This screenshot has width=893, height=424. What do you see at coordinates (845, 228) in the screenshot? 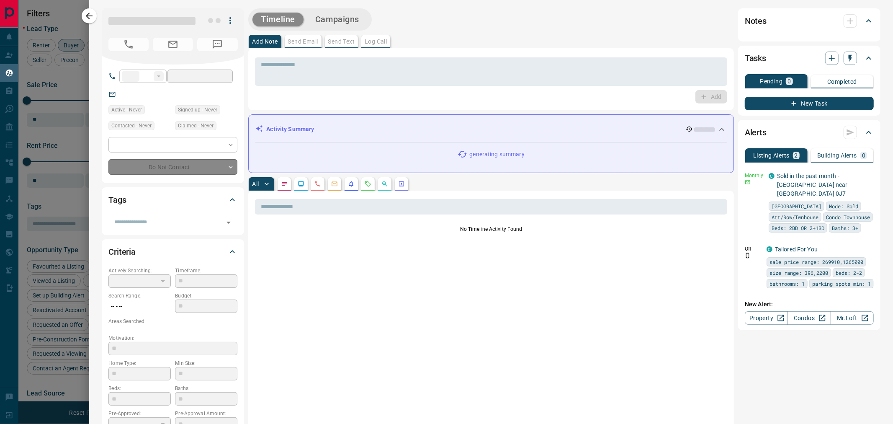
I see `span: Baths: 3+` at bounding box center [845, 228].